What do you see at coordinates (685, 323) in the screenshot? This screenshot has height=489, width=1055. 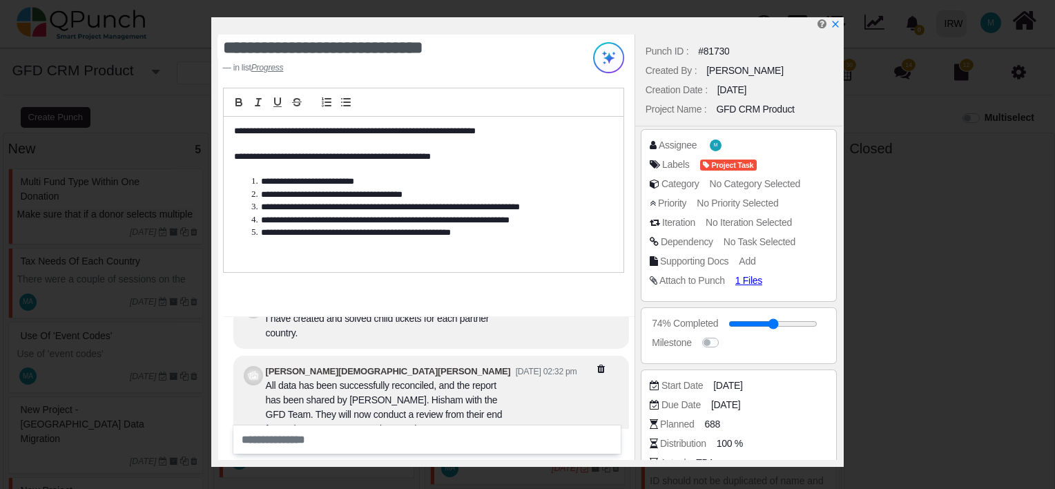 I see `div: 74% Completed` at bounding box center [685, 323].